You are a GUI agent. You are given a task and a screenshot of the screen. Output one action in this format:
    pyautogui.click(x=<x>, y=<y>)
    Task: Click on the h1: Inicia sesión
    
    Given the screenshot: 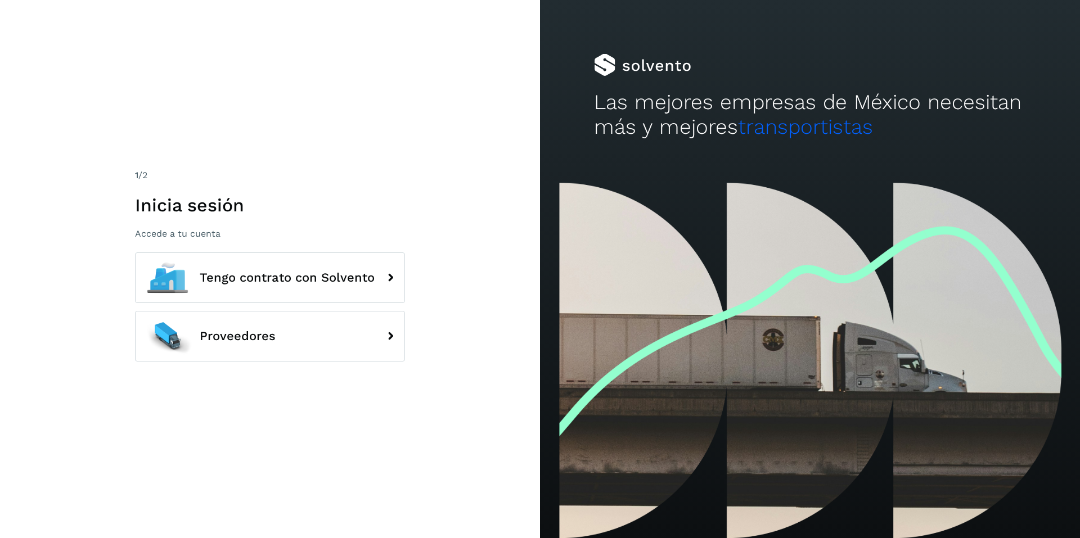 What is the action you would take?
    pyautogui.click(x=270, y=205)
    